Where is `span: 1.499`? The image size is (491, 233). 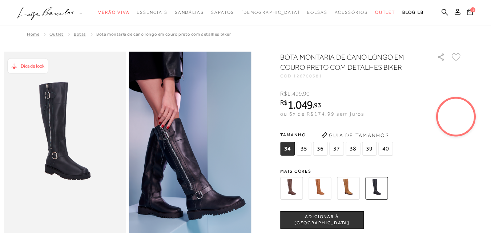 span: 1.499 is located at coordinates (295, 94).